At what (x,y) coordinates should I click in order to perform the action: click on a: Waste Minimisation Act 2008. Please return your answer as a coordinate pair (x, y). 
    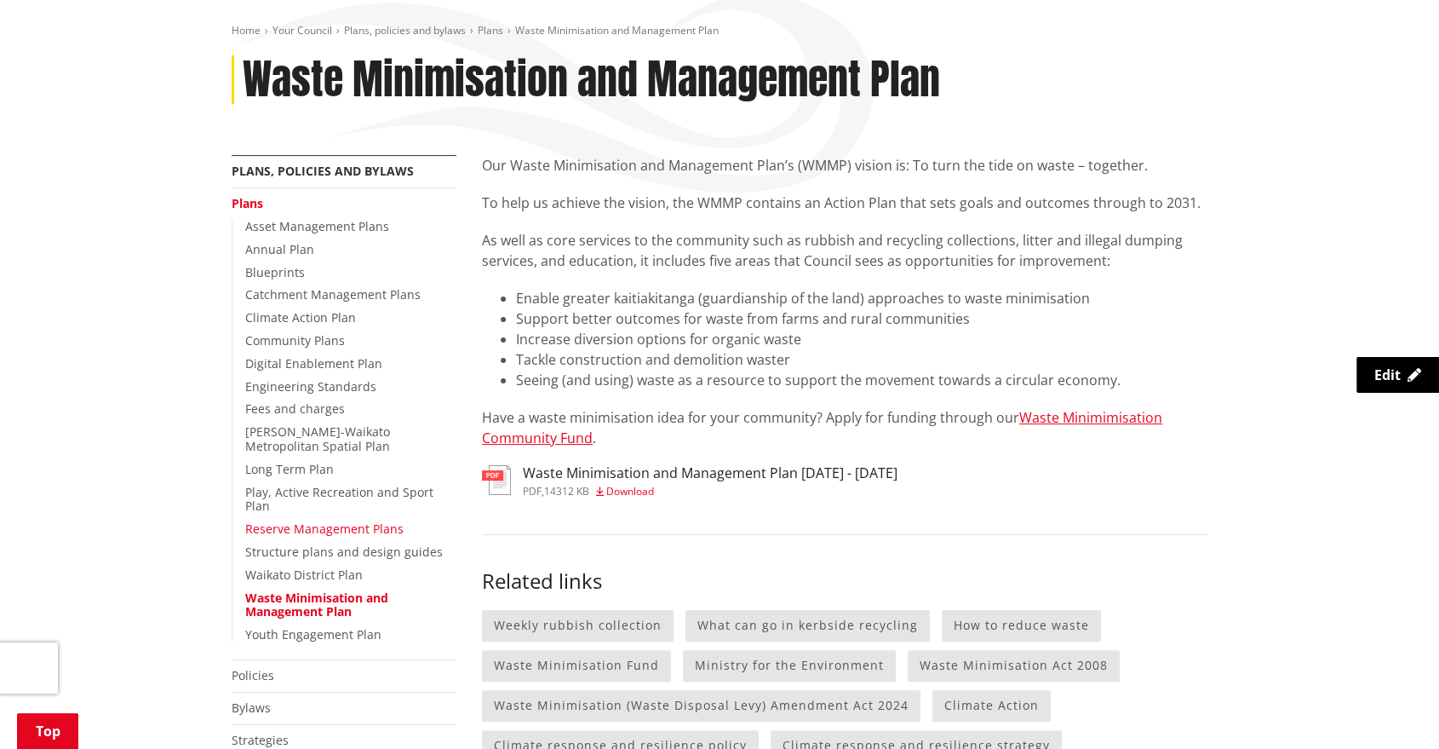
    Looking at the image, I should click on (1013, 665).